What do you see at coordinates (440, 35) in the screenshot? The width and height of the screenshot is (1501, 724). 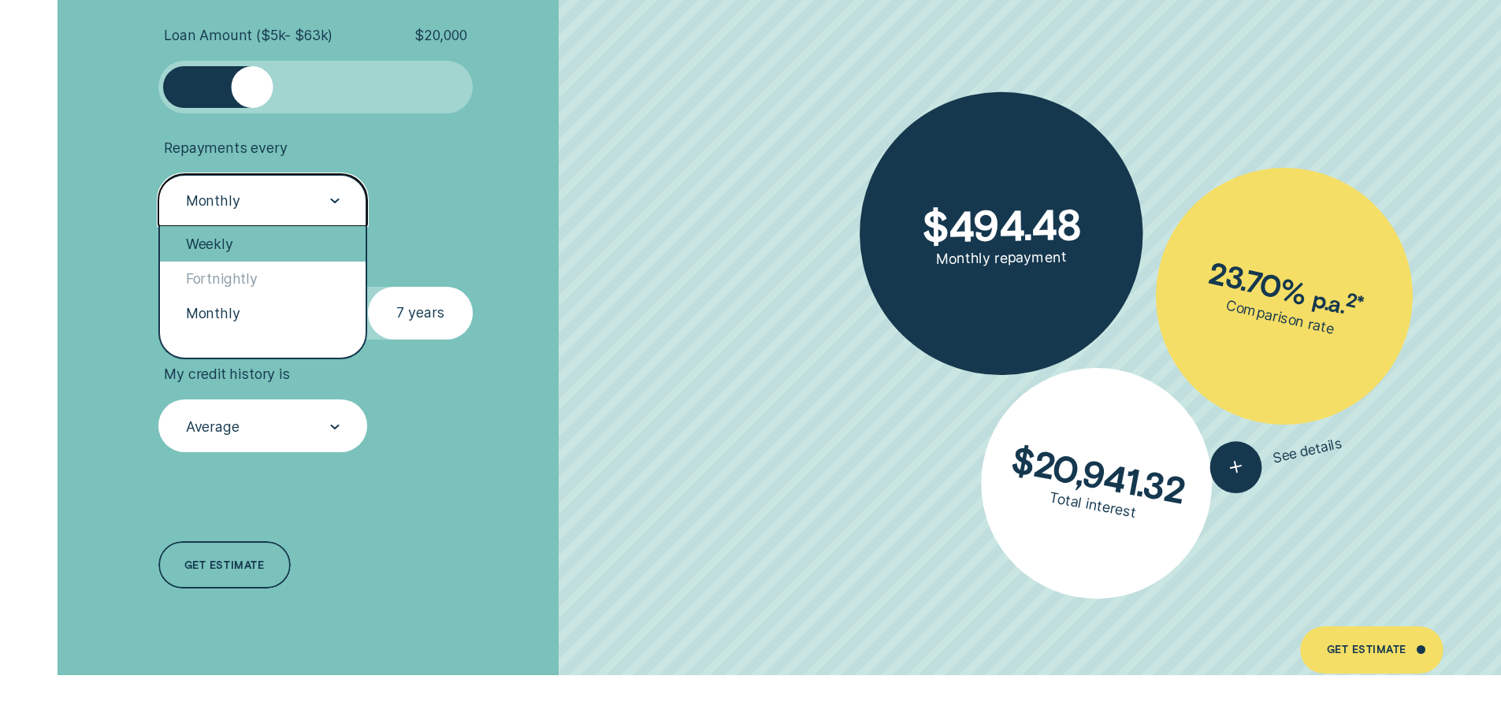 I see `span: $ 20,000` at bounding box center [440, 35].